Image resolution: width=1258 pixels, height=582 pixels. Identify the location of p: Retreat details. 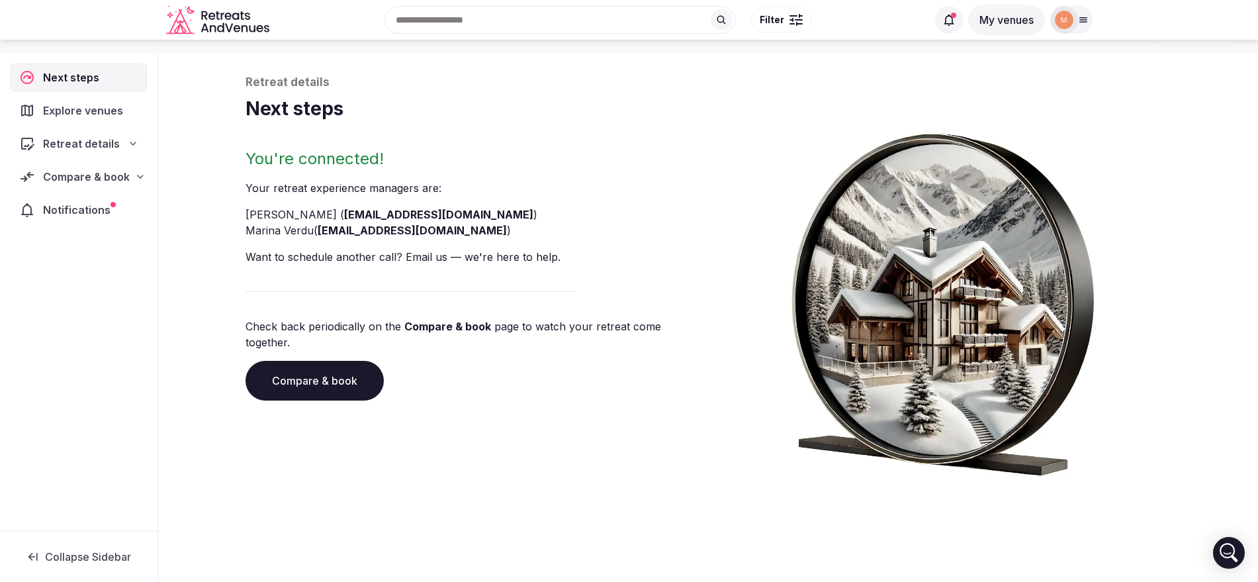
(709, 83).